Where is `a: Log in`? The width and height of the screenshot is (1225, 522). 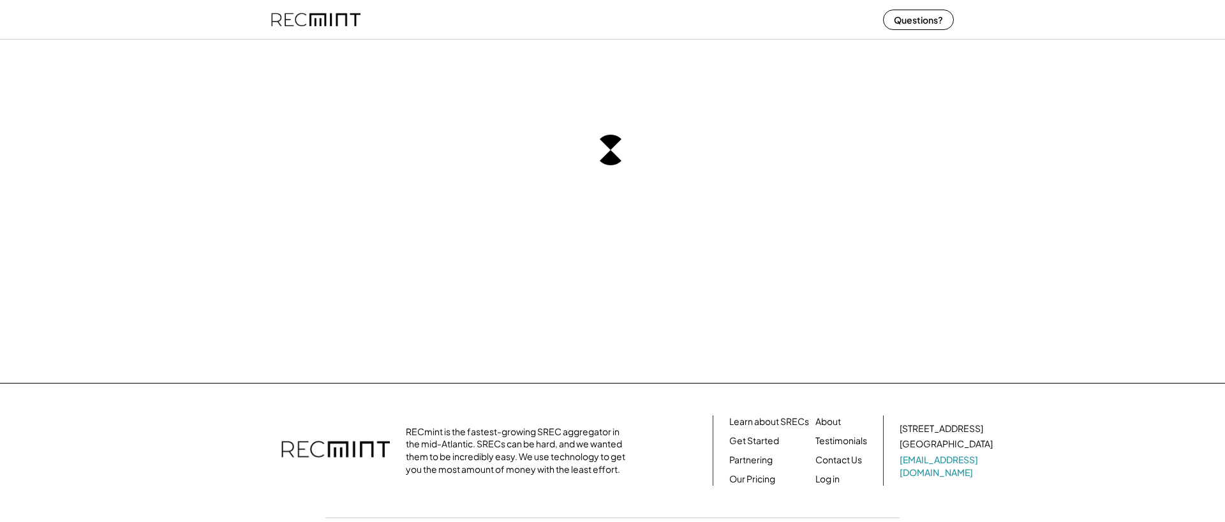 a: Log in is located at coordinates (828, 479).